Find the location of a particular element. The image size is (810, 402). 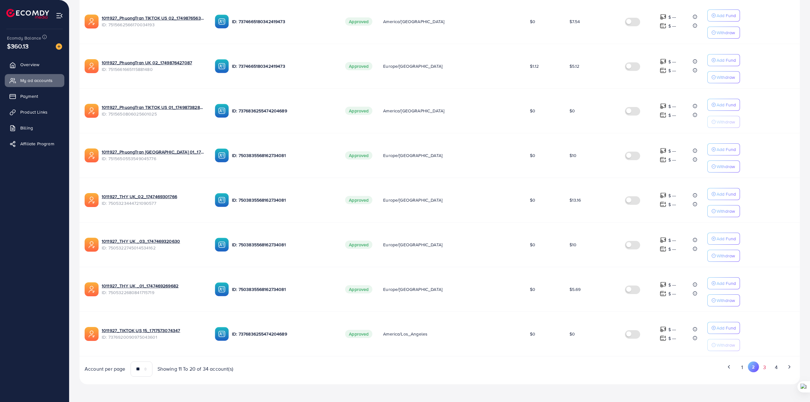

a: 1011927_PhuongTran TIKTOK US 02_1749876563912 is located at coordinates (153, 18).